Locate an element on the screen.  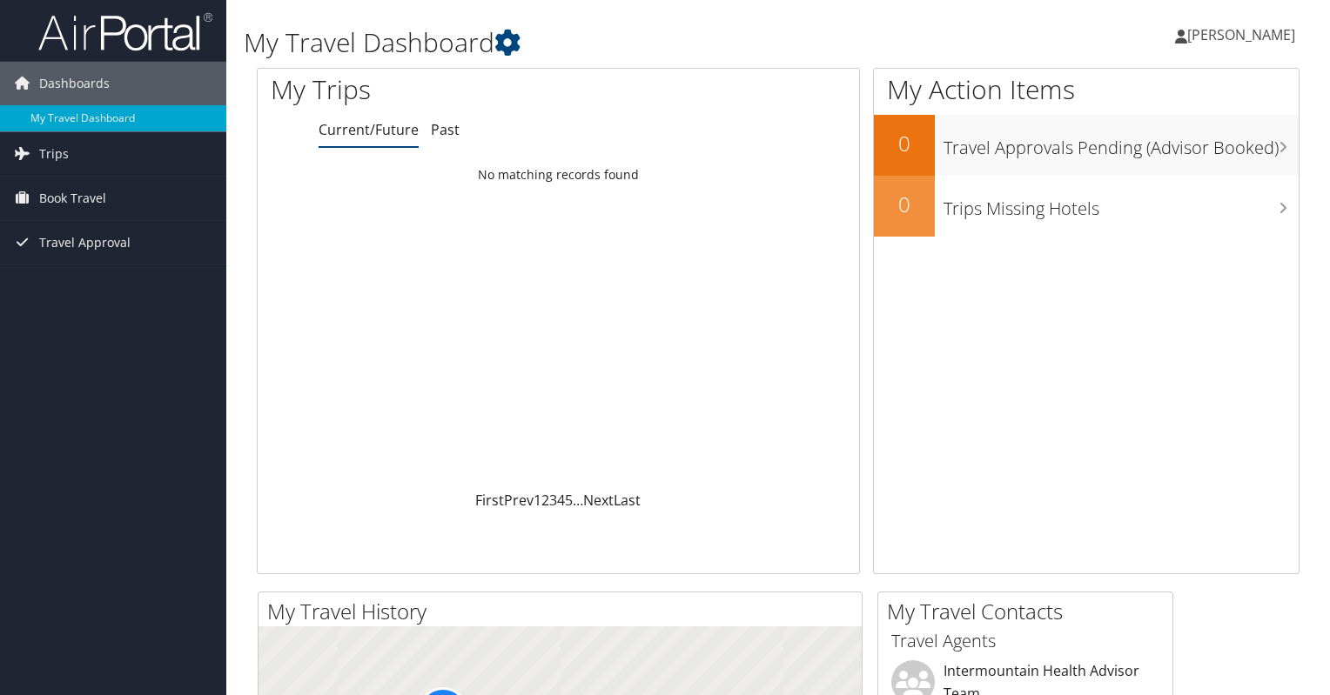
a: Current/Future is located at coordinates (368, 130).